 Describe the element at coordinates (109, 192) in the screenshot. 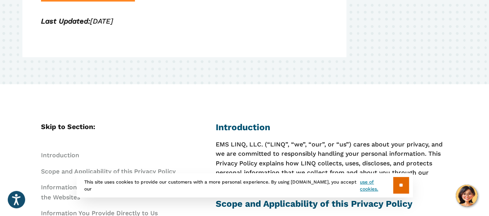

I see `a: Information We Collect and Receive through the Websites` at that location.